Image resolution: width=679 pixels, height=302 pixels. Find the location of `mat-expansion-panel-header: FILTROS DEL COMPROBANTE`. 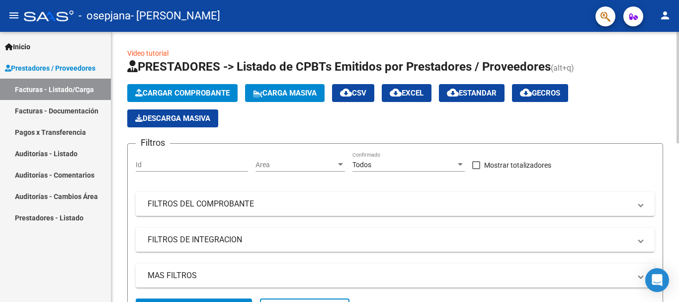

mat-expansion-panel-header: FILTROS DEL COMPROBANTE is located at coordinates (395, 204).